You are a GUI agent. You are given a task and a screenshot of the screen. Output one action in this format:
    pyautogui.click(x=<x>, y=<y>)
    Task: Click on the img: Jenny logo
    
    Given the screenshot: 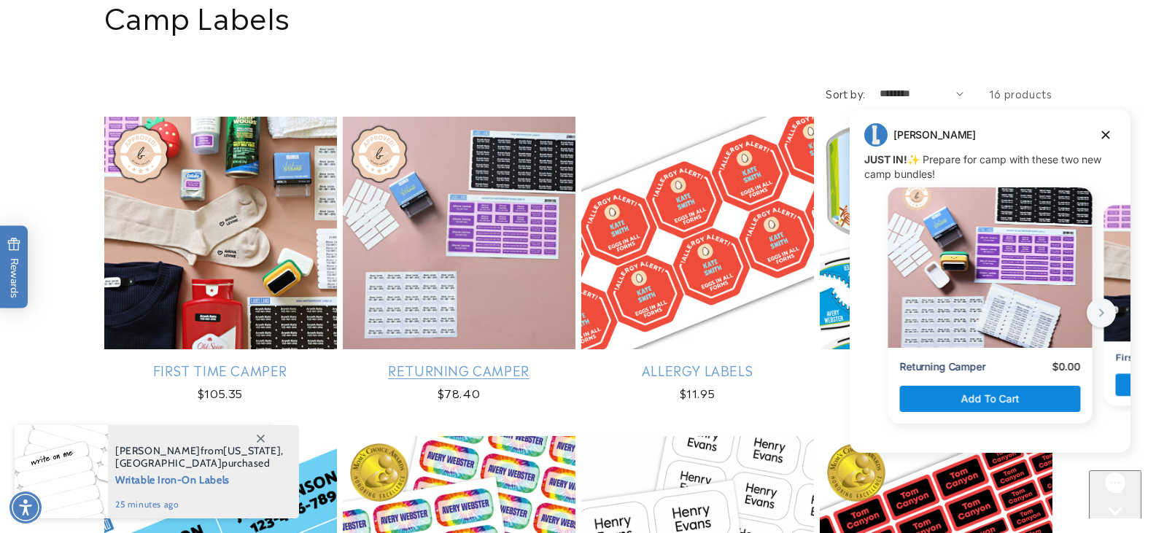 What is the action you would take?
    pyautogui.click(x=37, y=28)
    